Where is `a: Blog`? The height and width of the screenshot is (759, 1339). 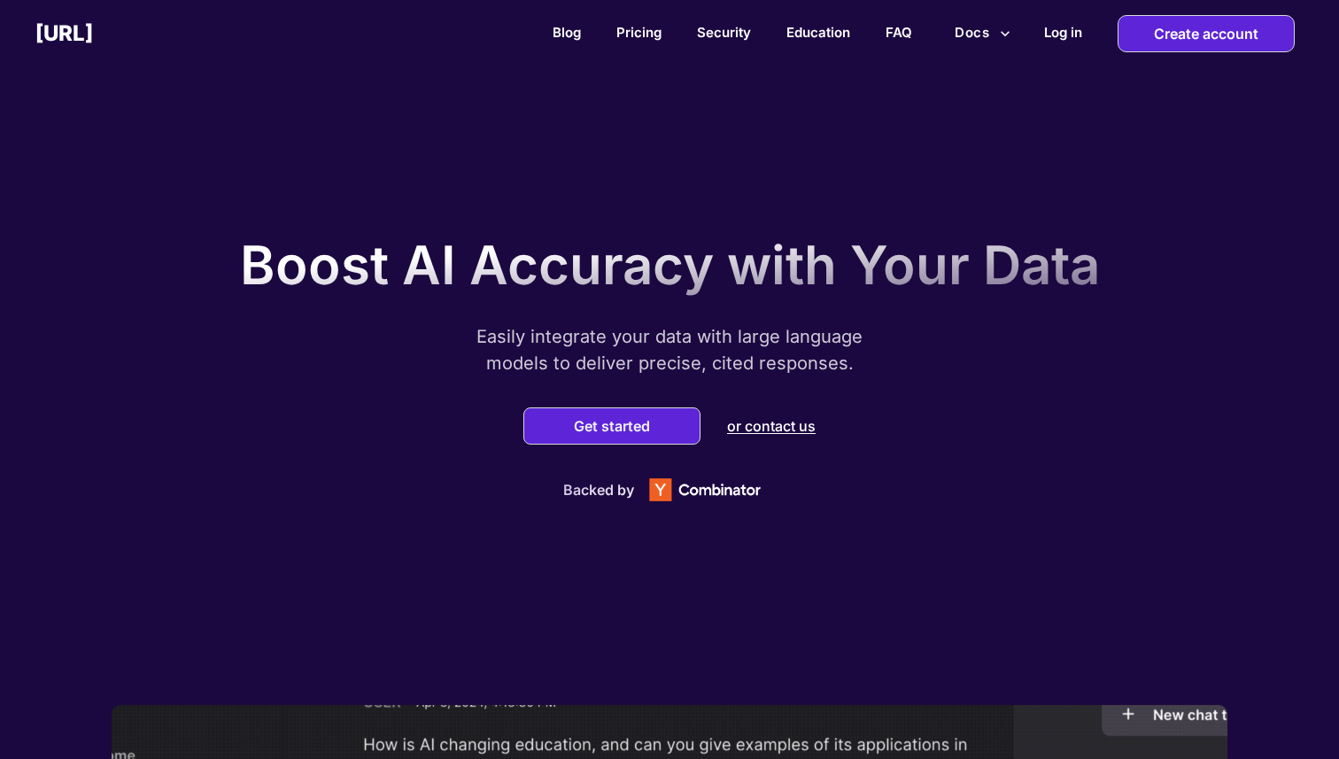
a: Blog is located at coordinates (567, 32).